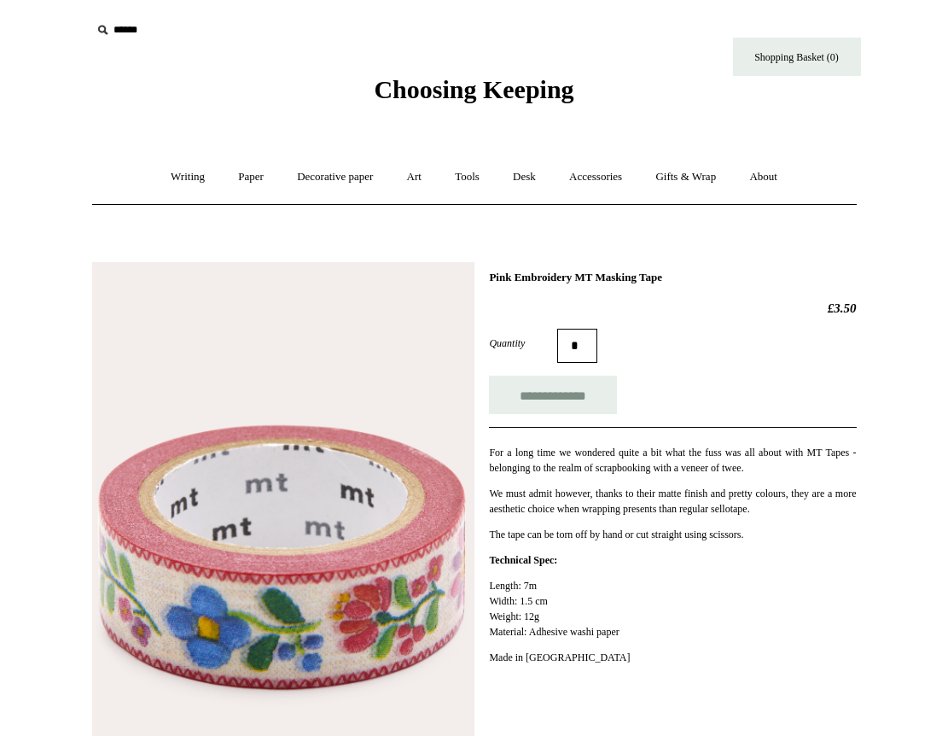 The width and height of the screenshot is (948, 736). Describe the element at coordinates (672, 501) in the screenshot. I see `p: We must admit however, thanks to their matte finish and pretty colours, they are a more aesthetic...` at that location.